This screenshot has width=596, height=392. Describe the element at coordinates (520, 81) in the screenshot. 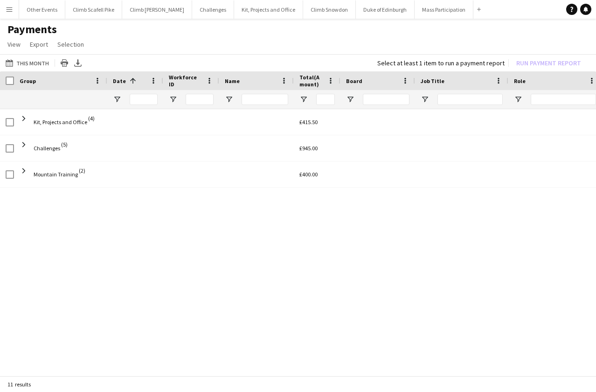

I see `span: Role` at that location.